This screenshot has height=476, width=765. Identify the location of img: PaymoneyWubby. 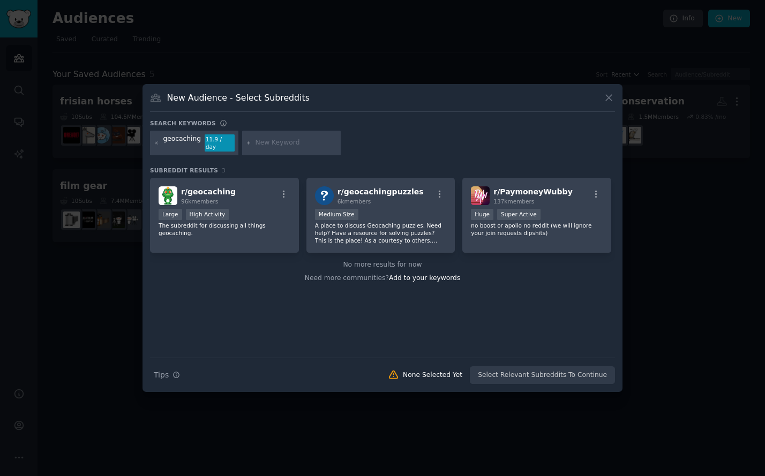
(480, 196).